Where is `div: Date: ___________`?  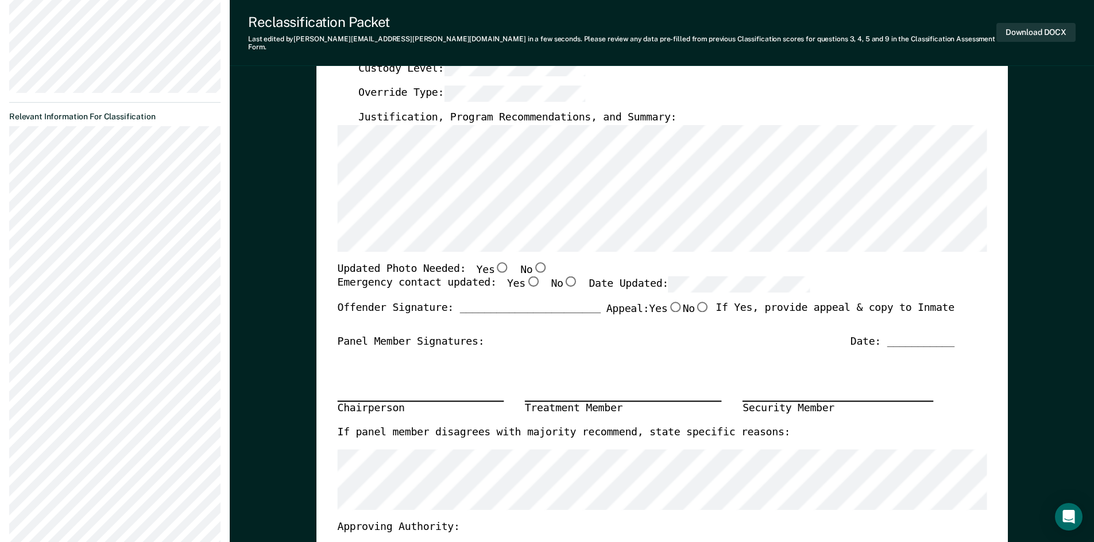 div: Date: ___________ is located at coordinates (901, 342).